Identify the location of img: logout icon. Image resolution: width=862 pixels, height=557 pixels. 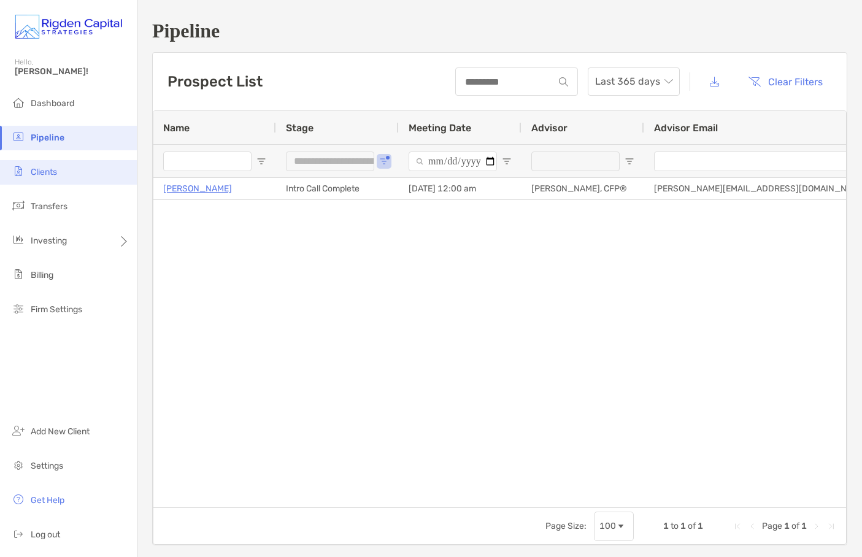
(18, 534).